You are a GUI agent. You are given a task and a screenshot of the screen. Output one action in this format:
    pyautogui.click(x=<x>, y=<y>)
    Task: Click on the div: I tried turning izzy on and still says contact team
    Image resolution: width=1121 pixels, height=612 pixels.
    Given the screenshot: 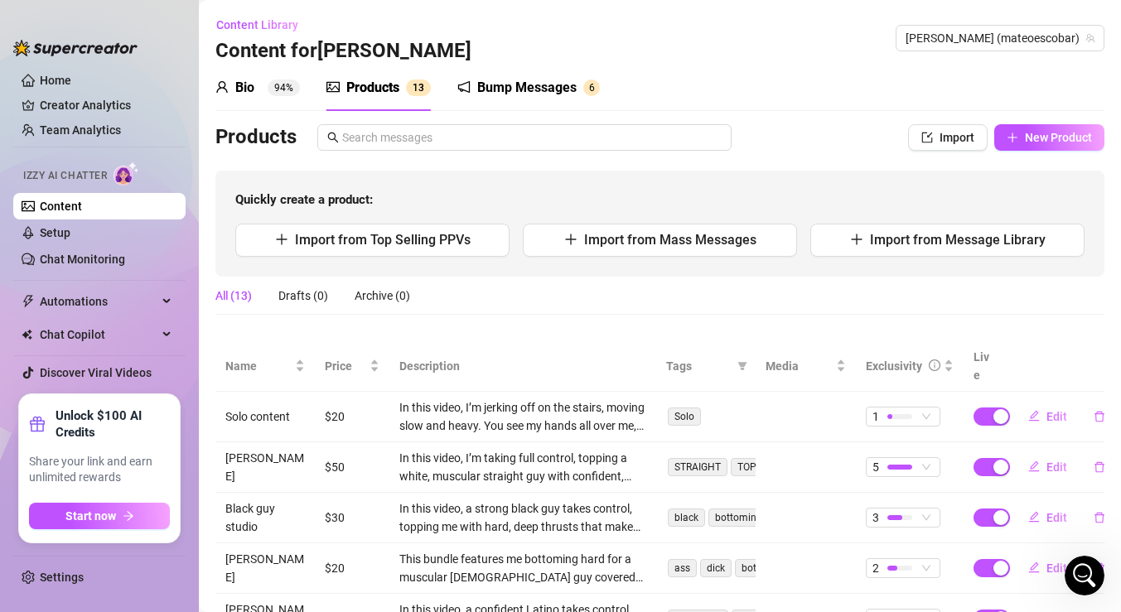 What is the action you would take?
    pyautogui.click(x=189, y=109)
    